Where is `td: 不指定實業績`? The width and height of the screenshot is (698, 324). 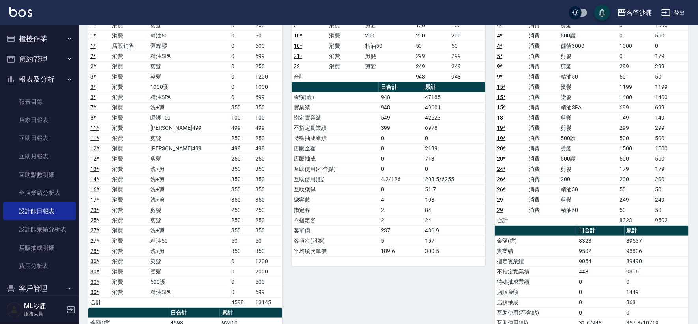
td: 不指定實業績 is located at coordinates (335, 128).